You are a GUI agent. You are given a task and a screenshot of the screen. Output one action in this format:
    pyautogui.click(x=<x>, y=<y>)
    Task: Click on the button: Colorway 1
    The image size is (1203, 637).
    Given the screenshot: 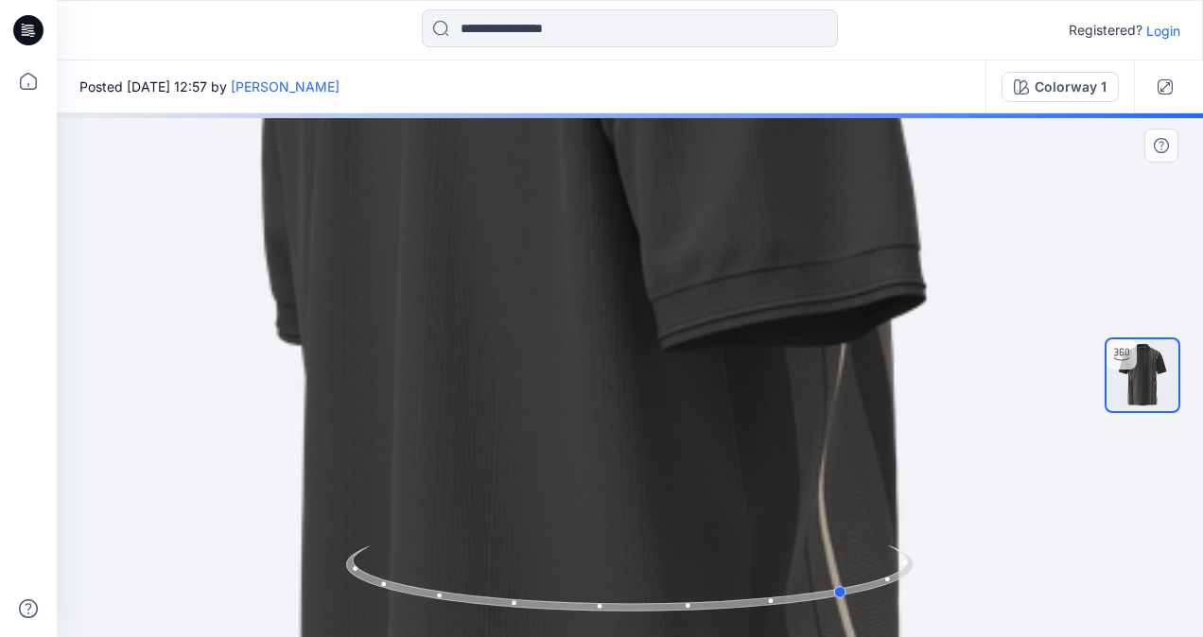 What is the action you would take?
    pyautogui.click(x=1060, y=87)
    